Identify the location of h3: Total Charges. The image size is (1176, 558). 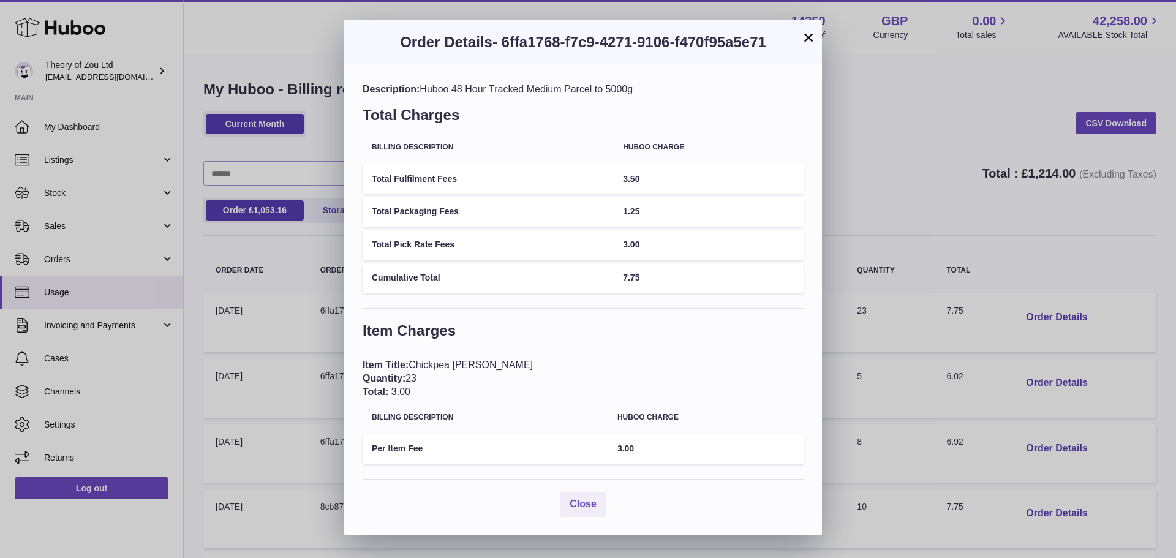
(583, 118).